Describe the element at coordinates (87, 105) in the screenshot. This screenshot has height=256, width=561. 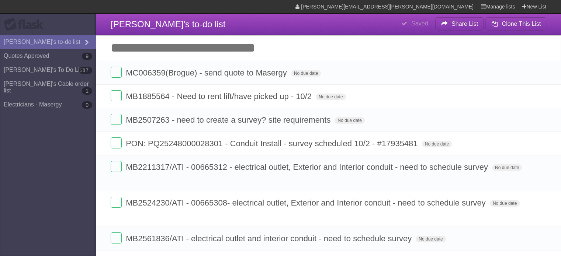
I see `b: 0` at that location.